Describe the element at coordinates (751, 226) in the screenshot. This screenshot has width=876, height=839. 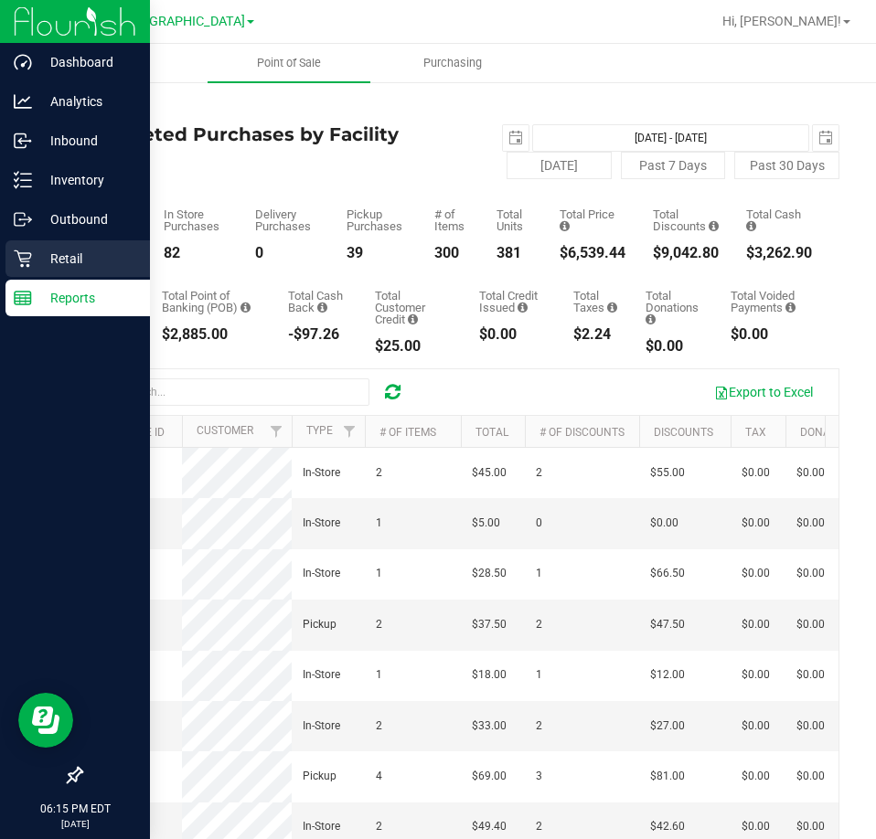
I see `i: Sum of the successful, non-voided cash payment transactions for all purchases in the date range. ...` at that location.